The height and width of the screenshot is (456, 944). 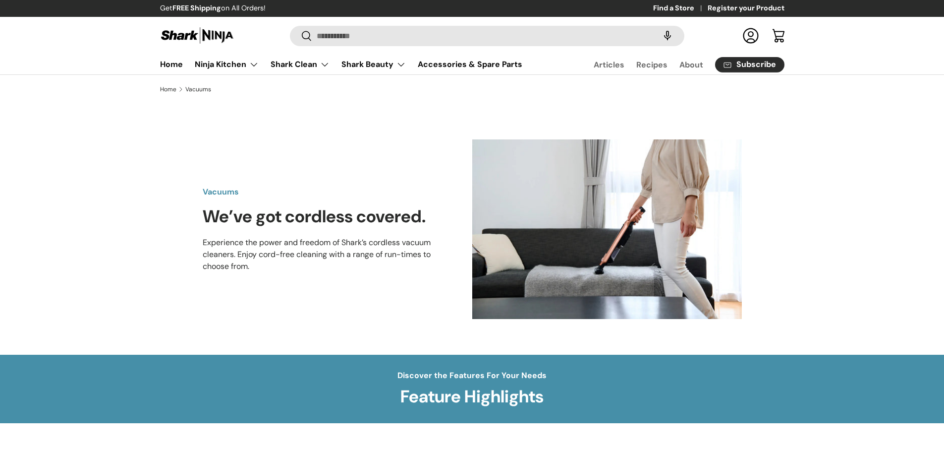 I want to click on a: Ninja Kitchen, so click(x=227, y=64).